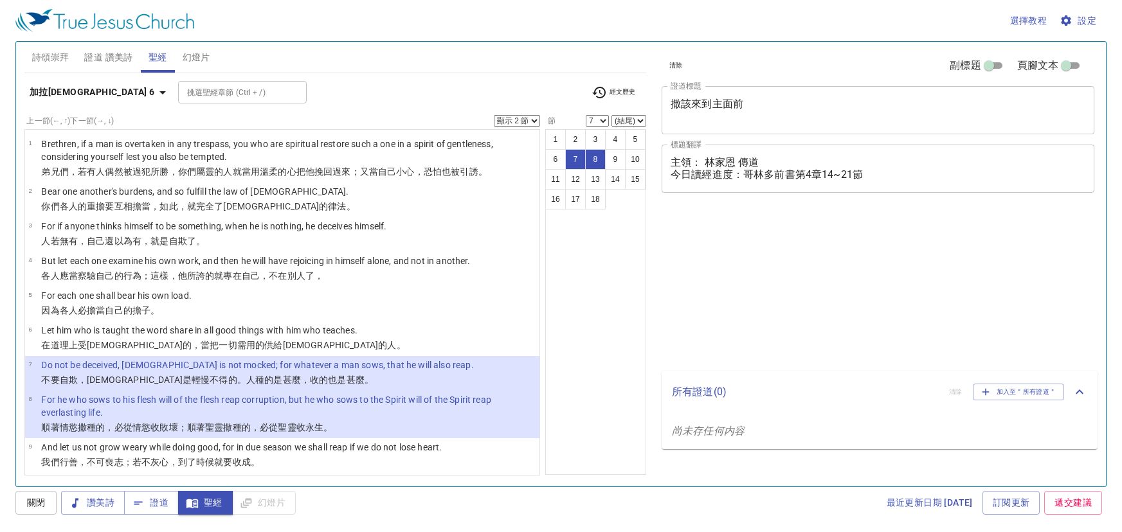  Describe the element at coordinates (805, 392) in the screenshot. I see `p: 所有證道 ( 0 )` at that location.